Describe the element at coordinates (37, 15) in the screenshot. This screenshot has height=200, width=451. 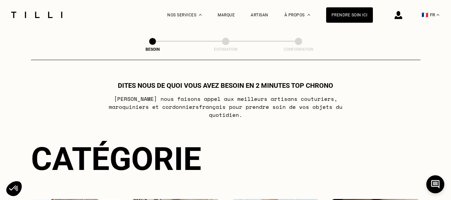
I see `img: Logo du service de couturière Tilli` at that location.